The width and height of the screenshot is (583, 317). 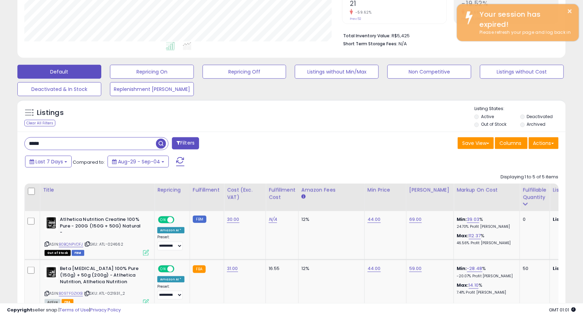 I want to click on a: Terms of Use, so click(x=74, y=310).